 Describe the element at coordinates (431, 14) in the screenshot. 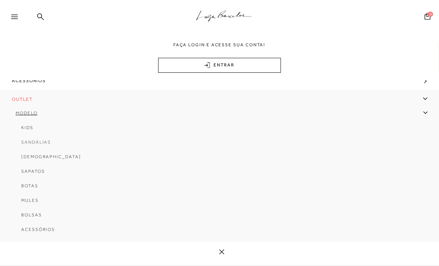

I see `span: 0` at that location.